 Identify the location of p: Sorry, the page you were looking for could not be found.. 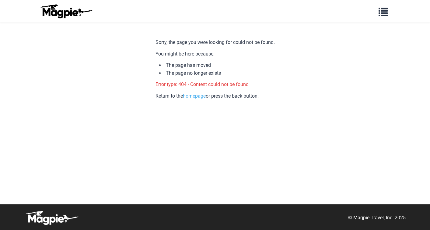
(215, 42).